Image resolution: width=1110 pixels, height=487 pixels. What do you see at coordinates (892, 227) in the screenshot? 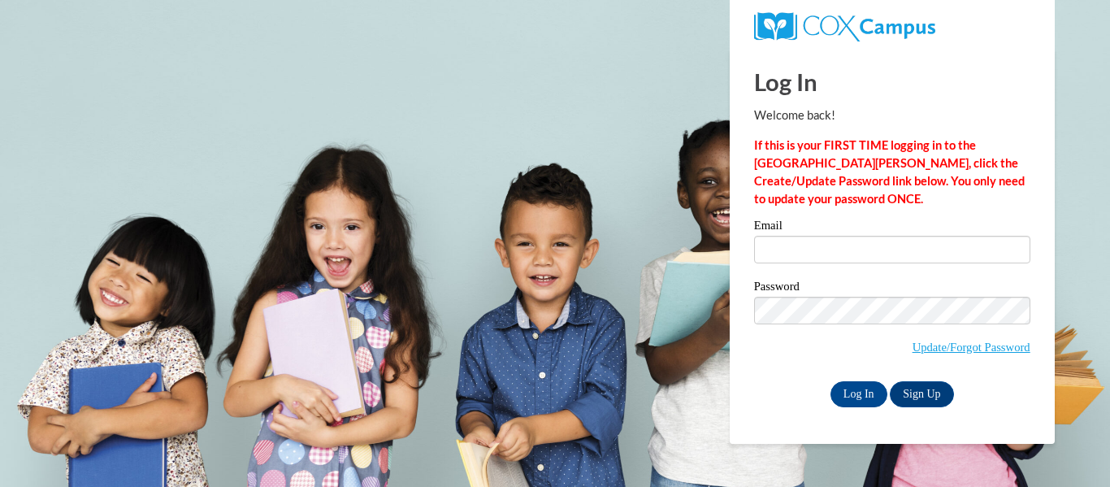
I see `label: Email` at bounding box center [892, 227].